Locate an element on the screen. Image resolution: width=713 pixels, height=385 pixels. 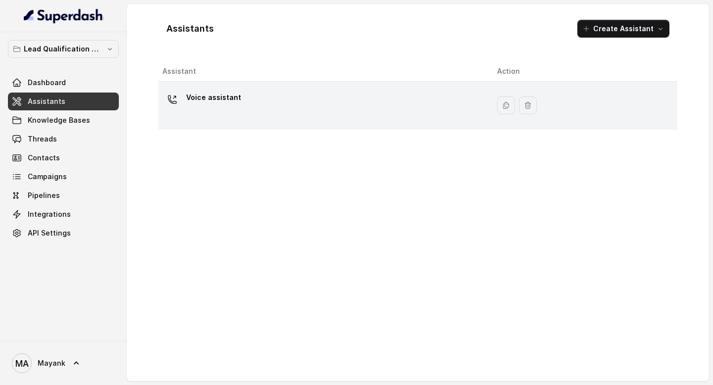
span: Mayank is located at coordinates (52, 364).